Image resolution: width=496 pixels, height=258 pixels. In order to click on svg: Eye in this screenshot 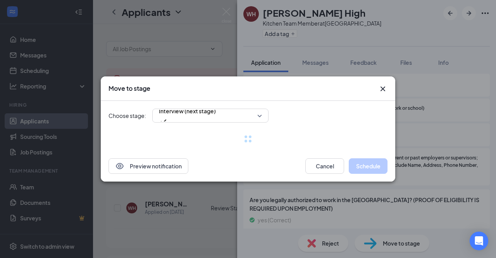, I will do `click(120, 166)`.